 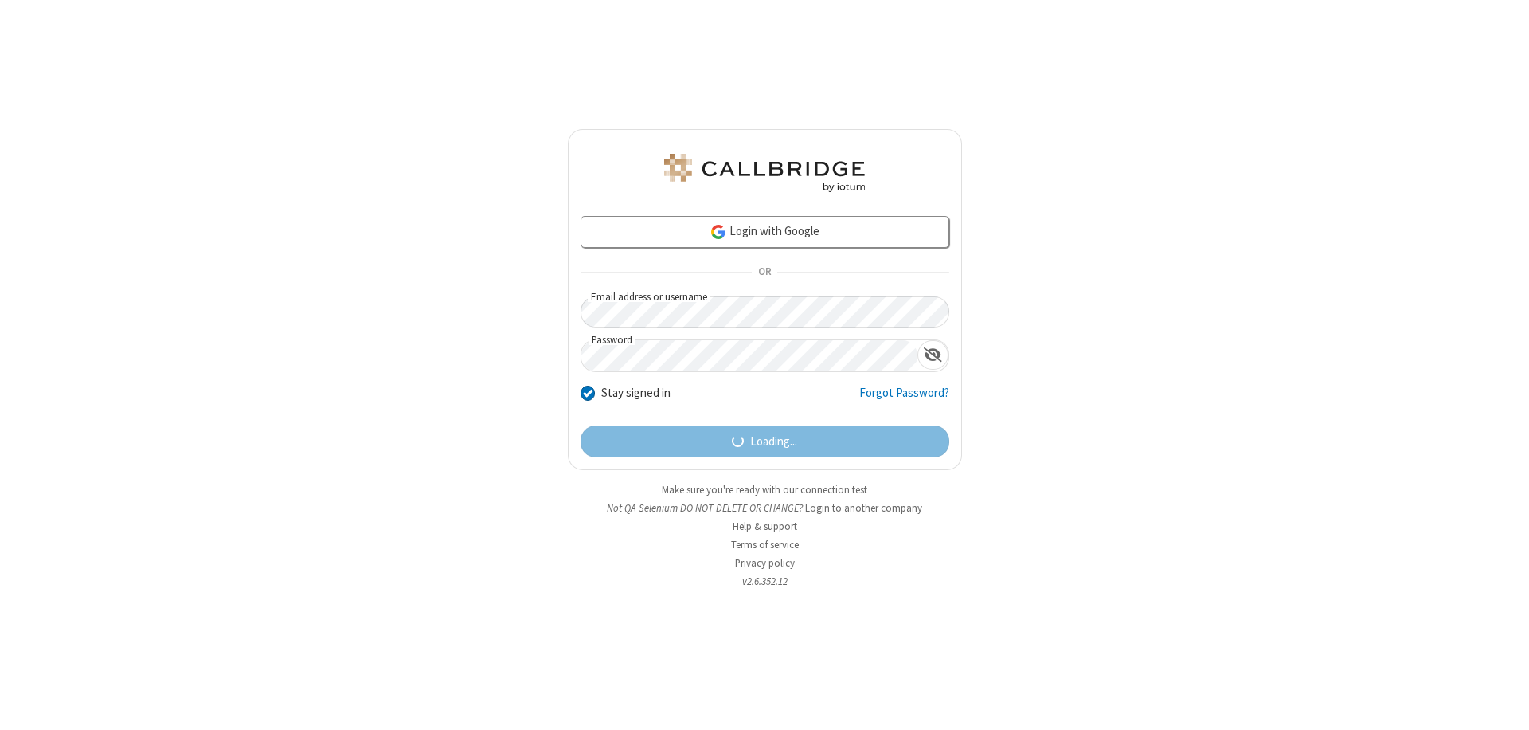 What do you see at coordinates (765, 507) in the screenshot?
I see `li: Not QA Selenium DO NOT DELETE OR CHANGE?` at bounding box center [765, 507].